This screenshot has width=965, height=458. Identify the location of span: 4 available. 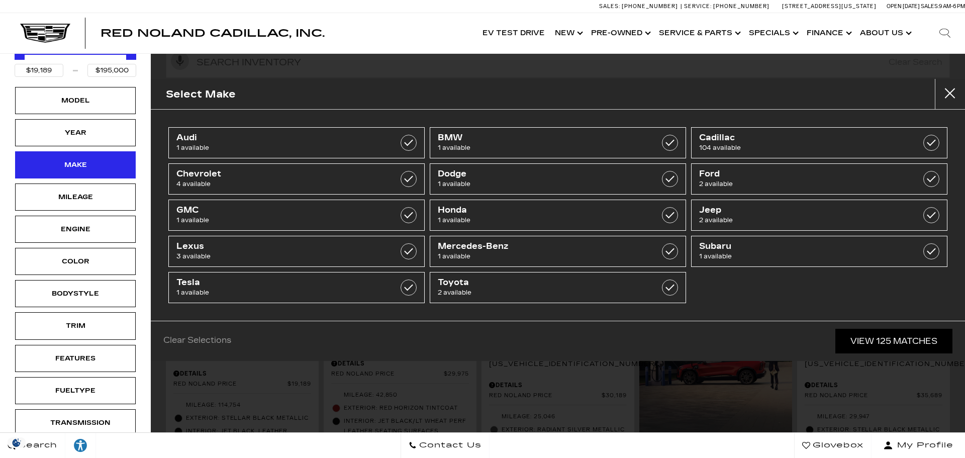
(278, 184).